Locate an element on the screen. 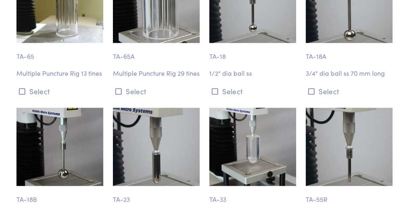 The image size is (409, 203). img: puncture_ta-55r_5mm_2.jpg is located at coordinates (349, 147).